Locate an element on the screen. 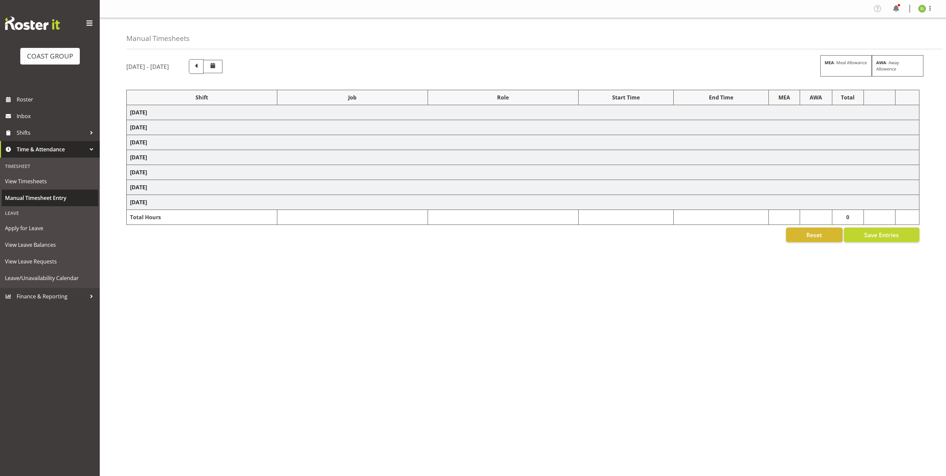 The width and height of the screenshot is (946, 476). span: Time & Attendance is located at coordinates (52, 149).